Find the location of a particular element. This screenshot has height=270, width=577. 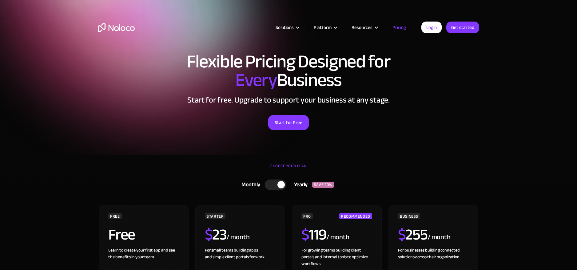

a: home is located at coordinates (116, 27).